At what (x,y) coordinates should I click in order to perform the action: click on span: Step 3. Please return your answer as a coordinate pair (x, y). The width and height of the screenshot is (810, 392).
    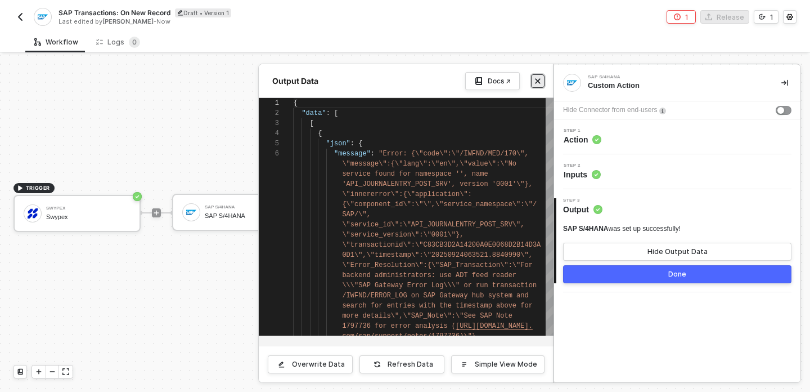
    Looking at the image, I should click on (583, 200).